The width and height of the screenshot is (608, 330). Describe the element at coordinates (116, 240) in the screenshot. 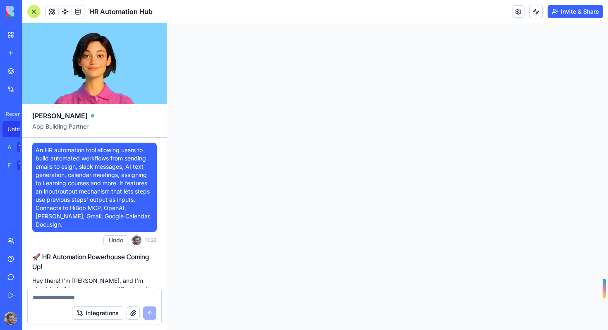

I see `button: Undo` at that location.